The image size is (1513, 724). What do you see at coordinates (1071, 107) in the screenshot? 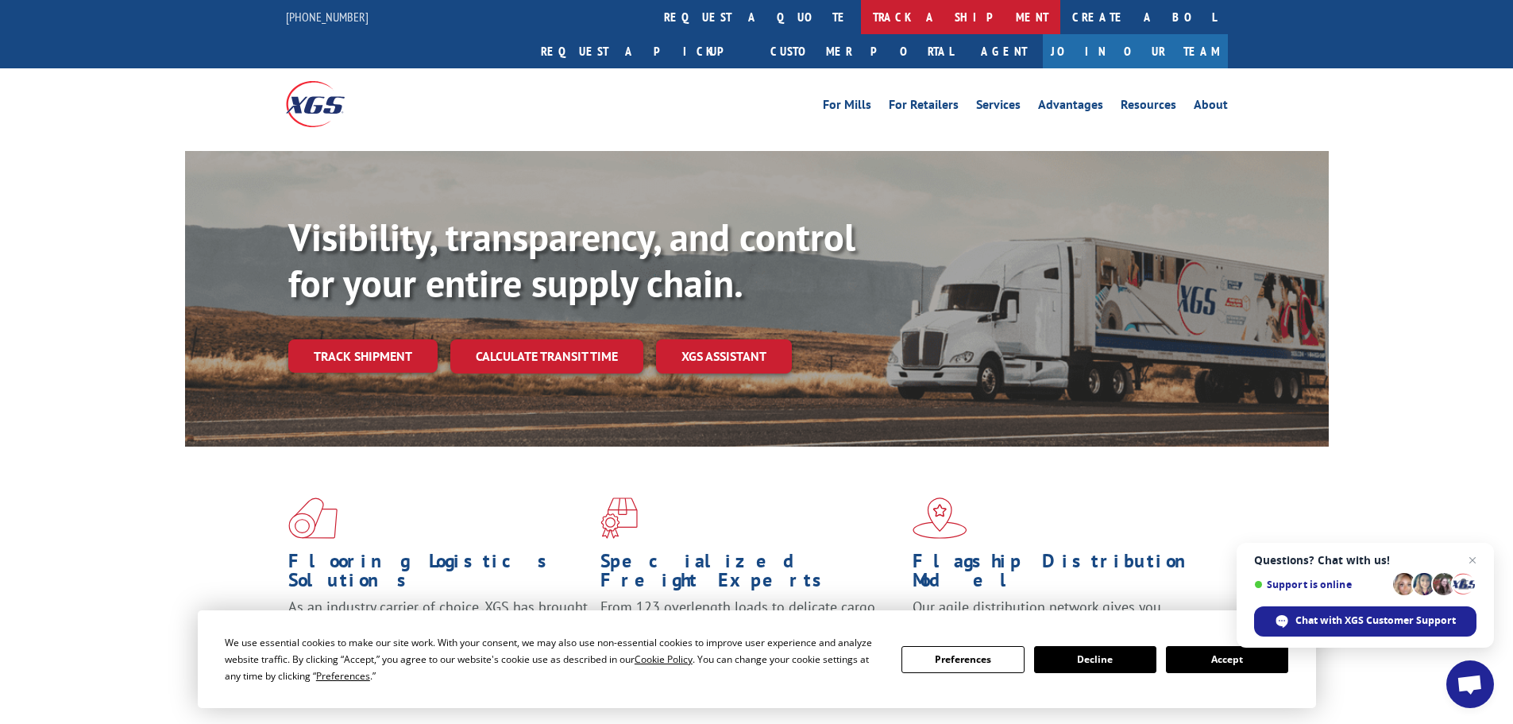
I see `a: Advantages` at bounding box center [1071, 107].